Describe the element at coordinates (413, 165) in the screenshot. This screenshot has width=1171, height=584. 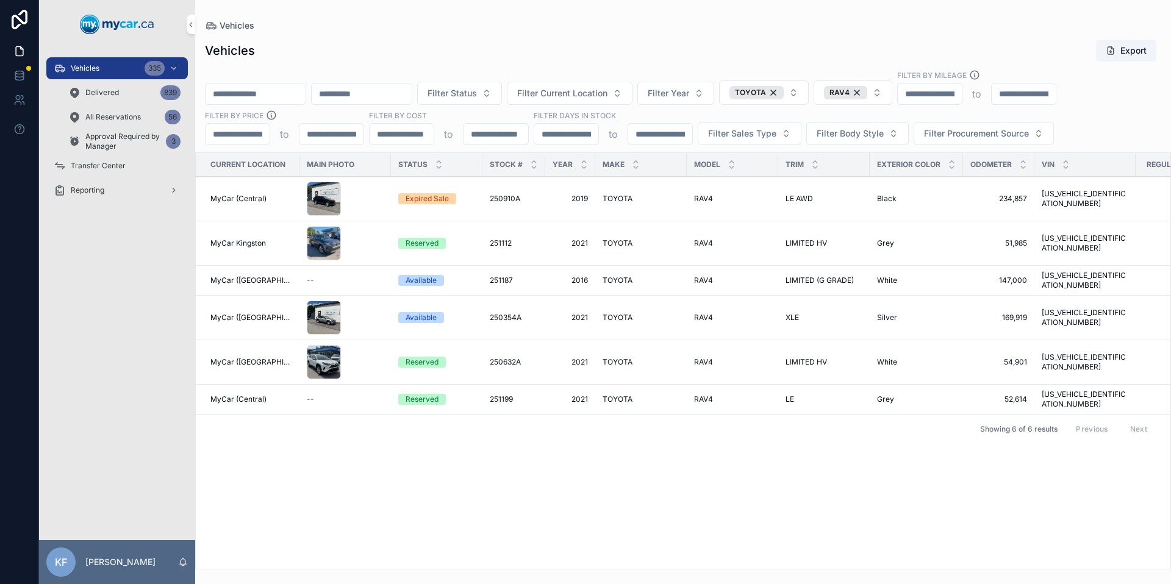
I see `span: Status` at that location.